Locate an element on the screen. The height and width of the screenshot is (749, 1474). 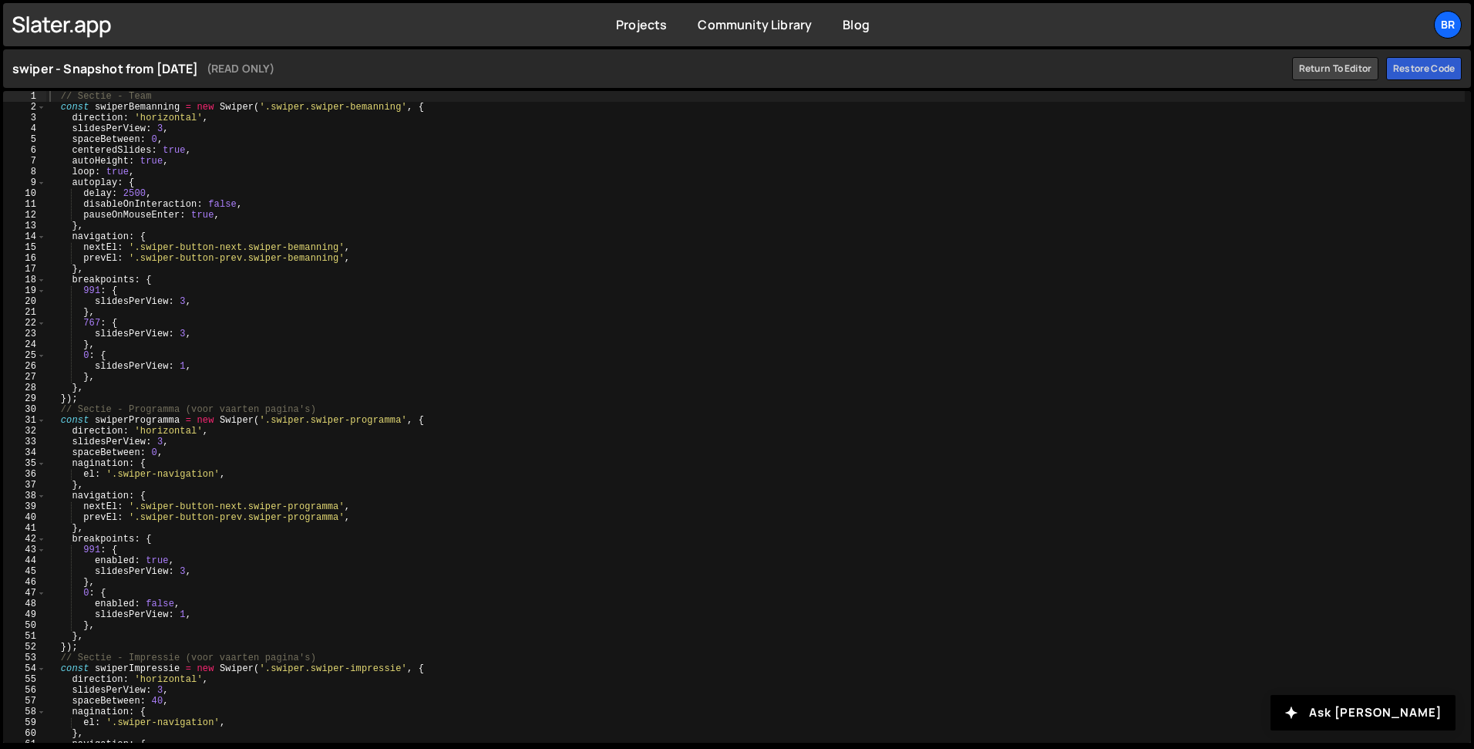
a: Projects is located at coordinates (641, 25).